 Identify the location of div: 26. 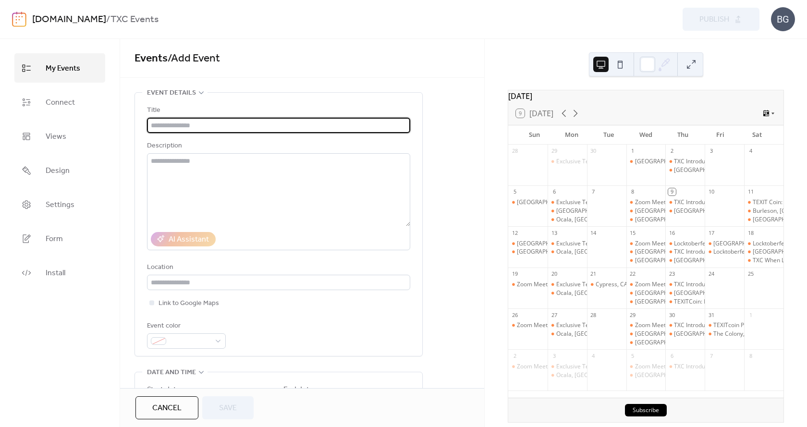
(514, 315).